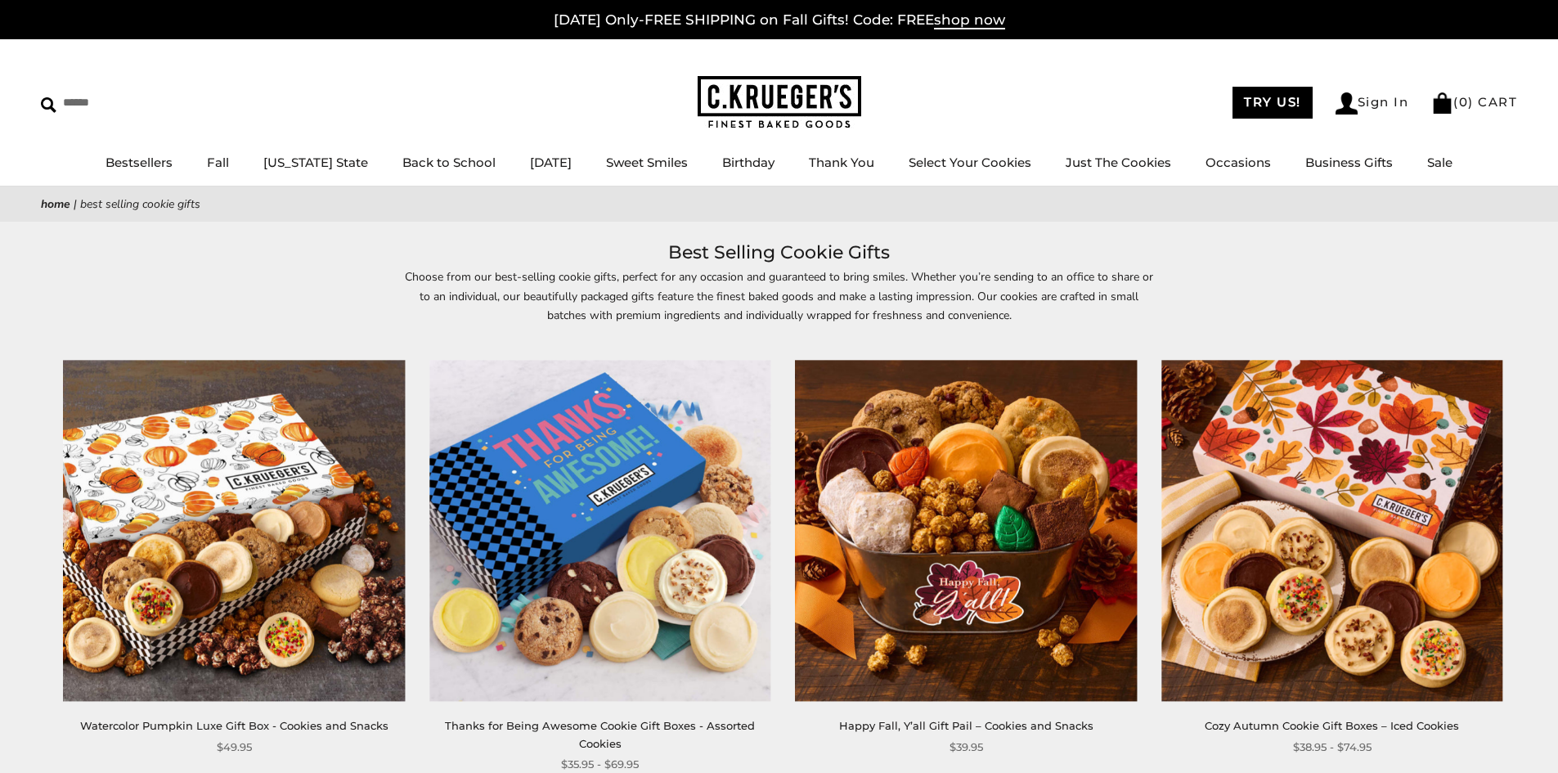 The width and height of the screenshot is (1558, 773). What do you see at coordinates (449, 162) in the screenshot?
I see `a: Back to School` at bounding box center [449, 162].